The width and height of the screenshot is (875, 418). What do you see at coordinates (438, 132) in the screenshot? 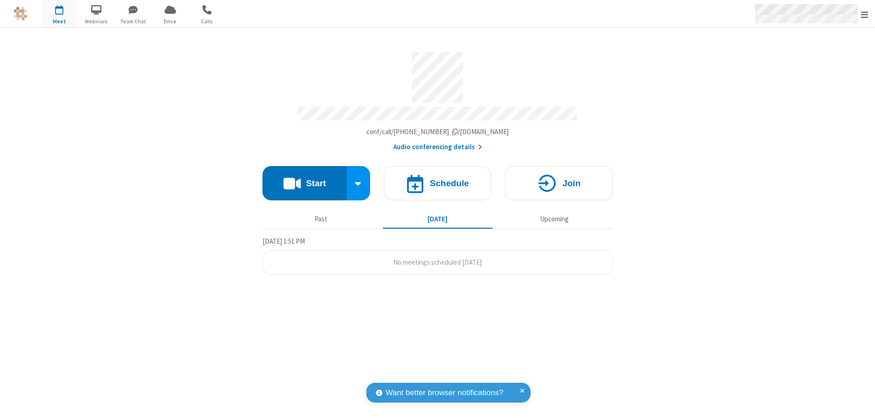
I see `button: Copy my meeting room linkCopy my meeting room link` at bounding box center [438, 132].